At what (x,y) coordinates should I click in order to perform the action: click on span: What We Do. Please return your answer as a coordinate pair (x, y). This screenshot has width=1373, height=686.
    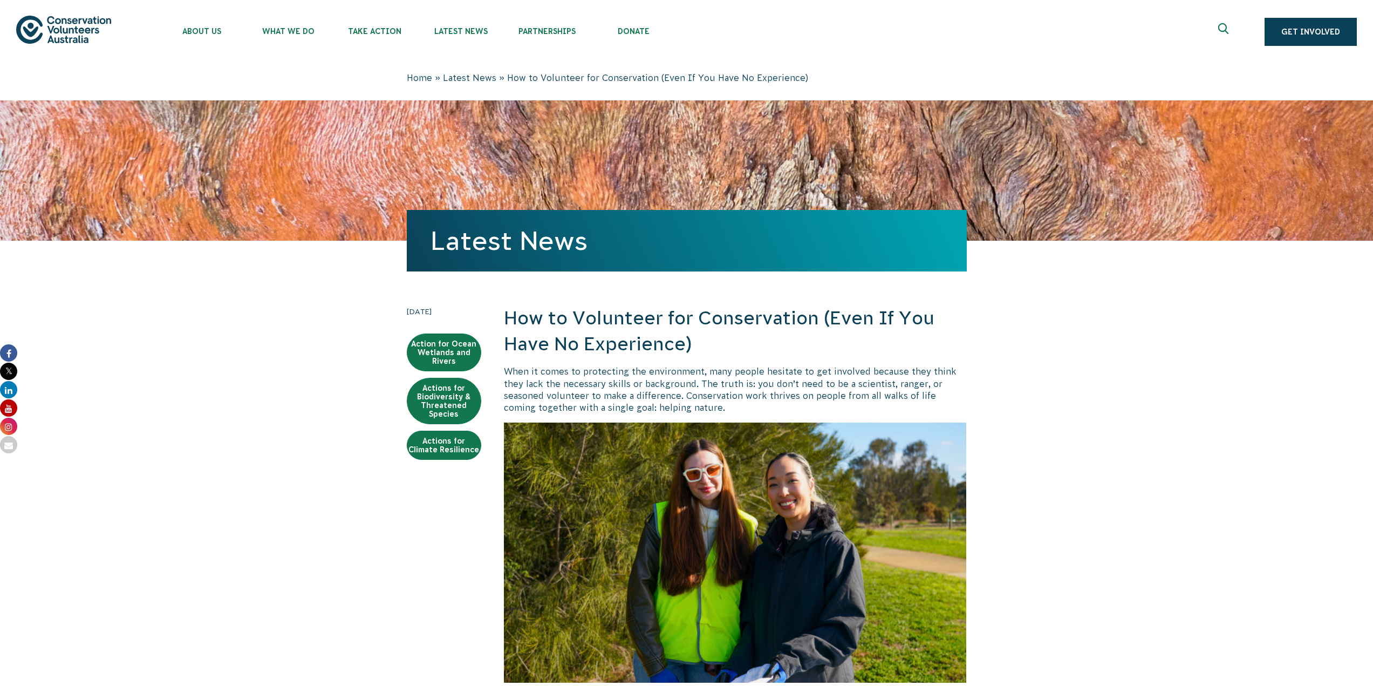
    Looking at the image, I should click on (288, 31).